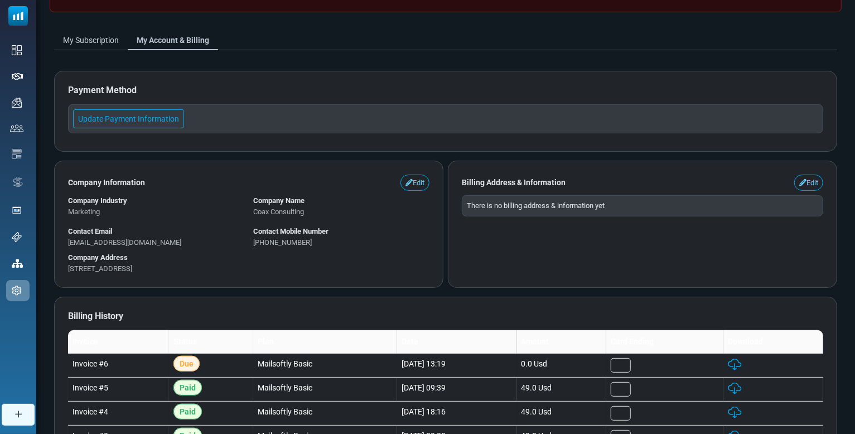 This screenshot has width=855, height=434. Describe the element at coordinates (445, 316) in the screenshot. I see `h6: Billing History` at that location.